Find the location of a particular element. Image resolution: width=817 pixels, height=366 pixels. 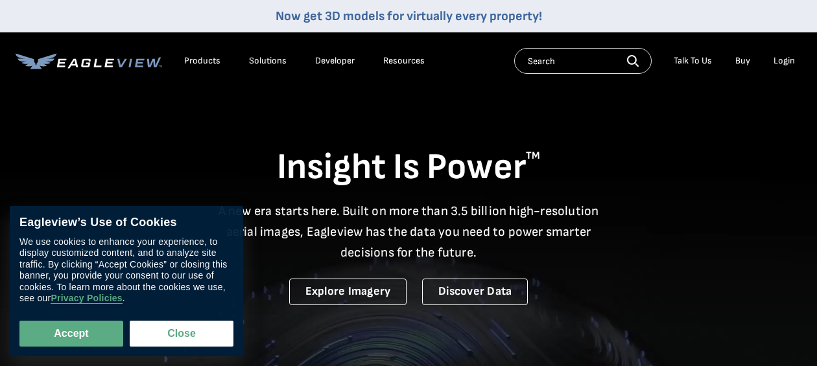

a: Discover Data is located at coordinates (474, 292).